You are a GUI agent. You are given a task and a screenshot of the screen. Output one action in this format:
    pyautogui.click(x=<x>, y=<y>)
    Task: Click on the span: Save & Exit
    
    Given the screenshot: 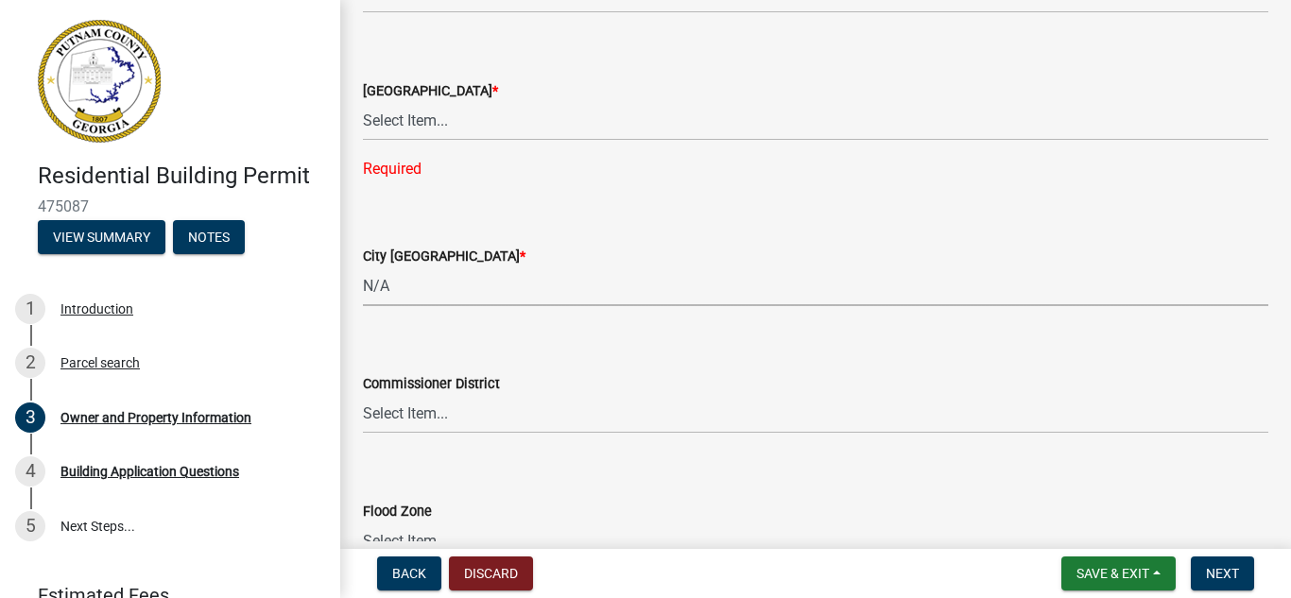 What is the action you would take?
    pyautogui.click(x=1112, y=573)
    